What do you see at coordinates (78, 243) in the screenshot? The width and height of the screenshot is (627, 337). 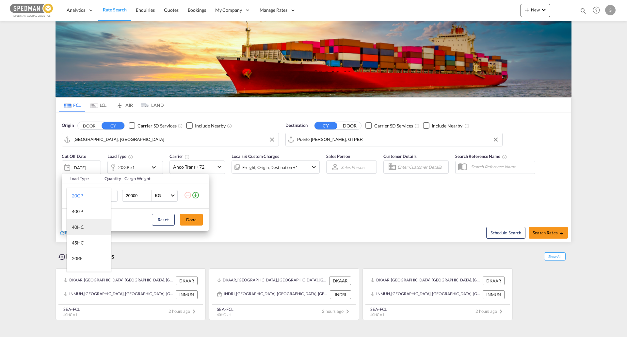 I see `div: 45HC` at bounding box center [78, 243].